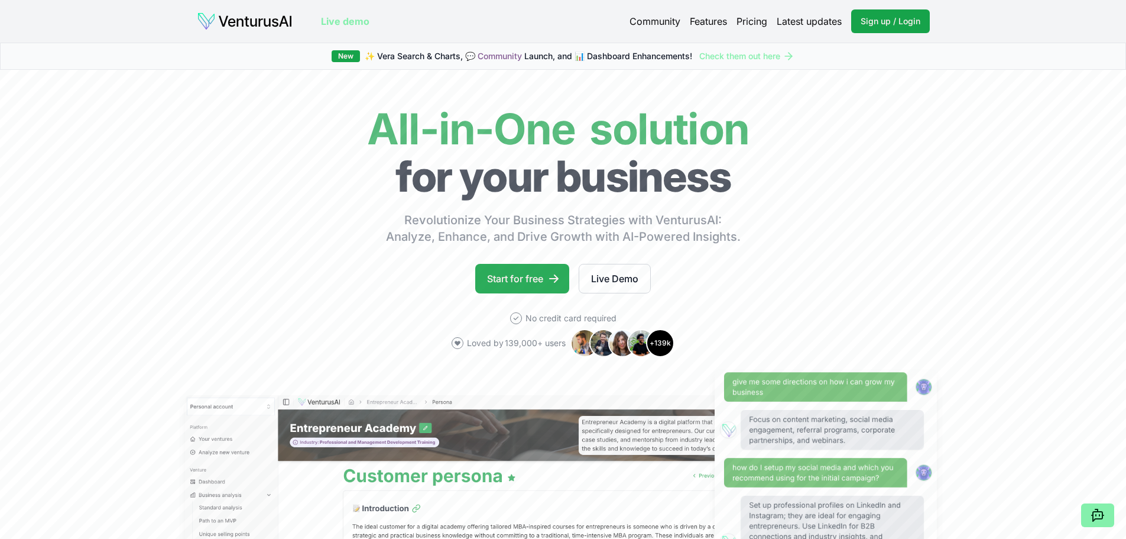 This screenshot has height=539, width=1126. What do you see at coordinates (641, 343) in the screenshot?
I see `img: Avatar 4` at bounding box center [641, 343].